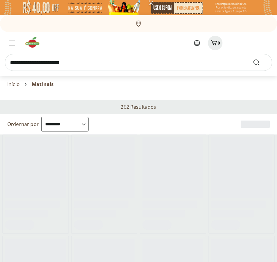  What do you see at coordinates (43, 84) in the screenshot?
I see `span: Matinais` at bounding box center [43, 84].